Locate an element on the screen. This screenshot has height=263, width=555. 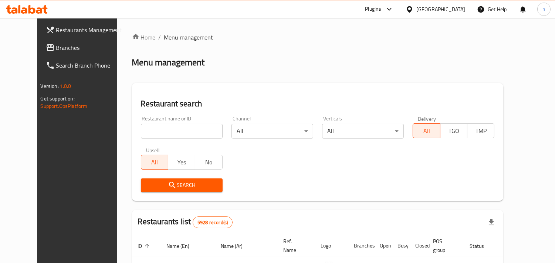
button: No is located at coordinates (209, 162).